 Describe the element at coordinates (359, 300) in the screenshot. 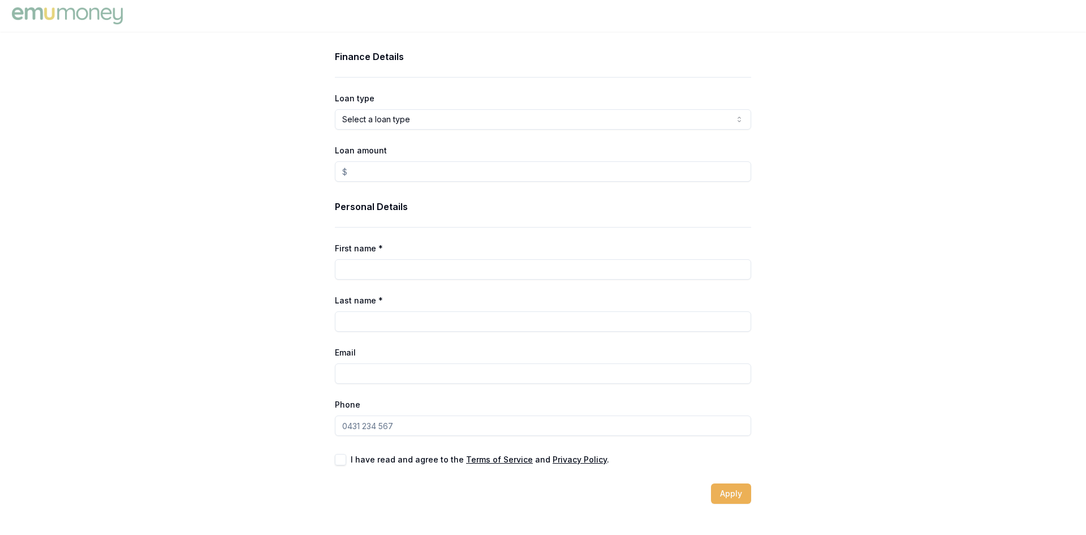

I see `label: Last name *` at that location.